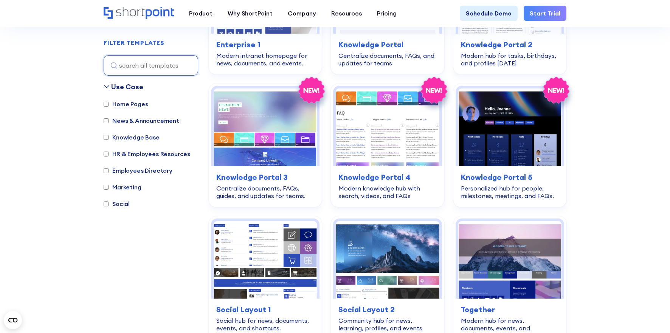 This screenshot has height=333, width=670. What do you see at coordinates (387, 310) in the screenshot?
I see `h3: Social Layout 2` at bounding box center [387, 310].